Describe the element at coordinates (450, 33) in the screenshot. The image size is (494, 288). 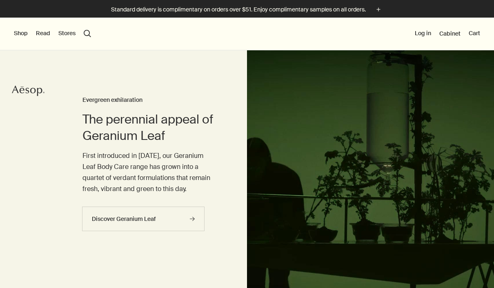
I see `span: Cabinet` at that location.